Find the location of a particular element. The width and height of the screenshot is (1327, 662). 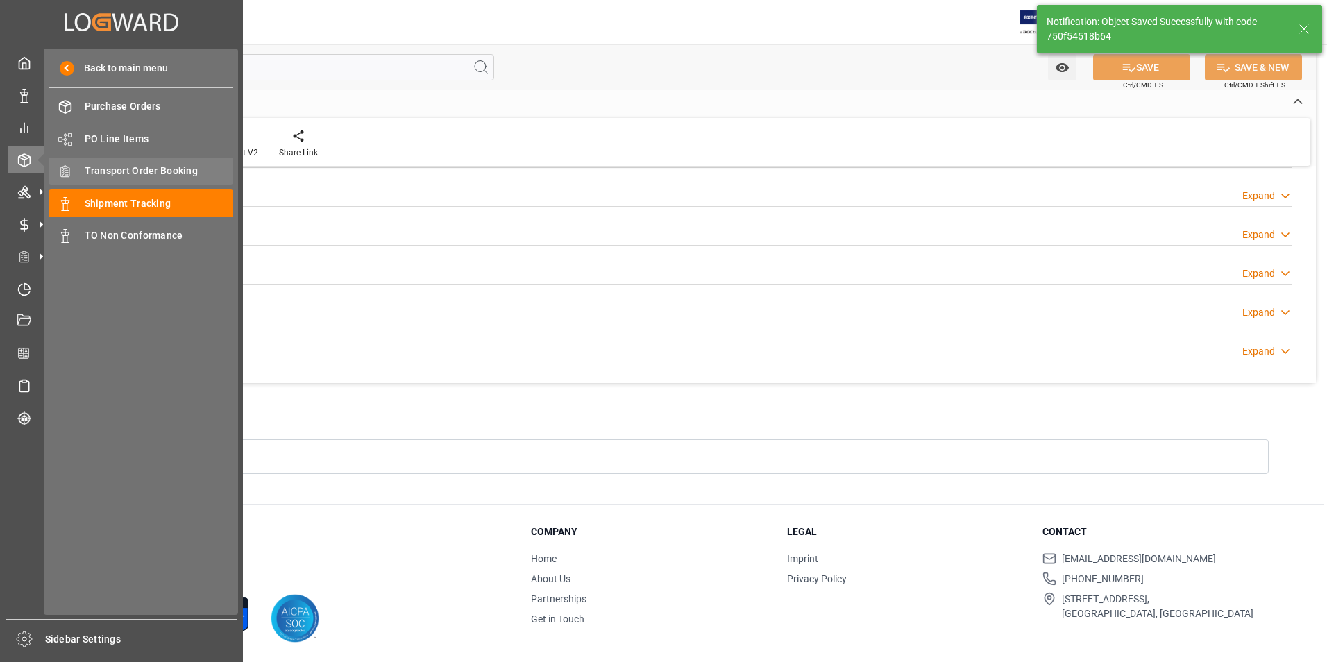

h3: Legal is located at coordinates (907, 532).